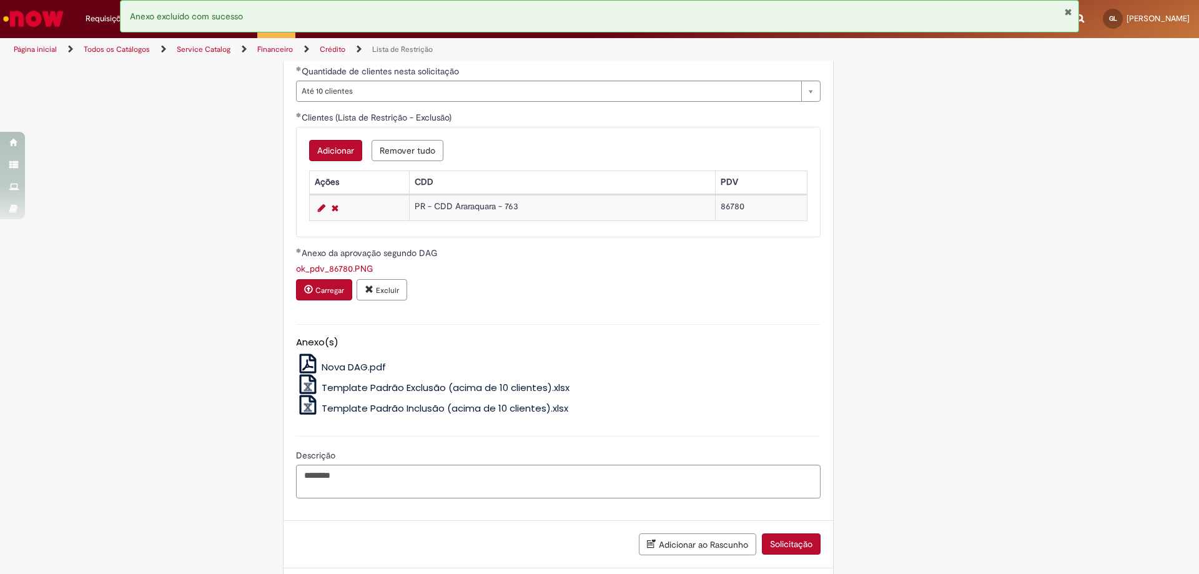 This screenshot has width=1199, height=574. What do you see at coordinates (204, 49) in the screenshot?
I see `a: Service Catalog` at bounding box center [204, 49].